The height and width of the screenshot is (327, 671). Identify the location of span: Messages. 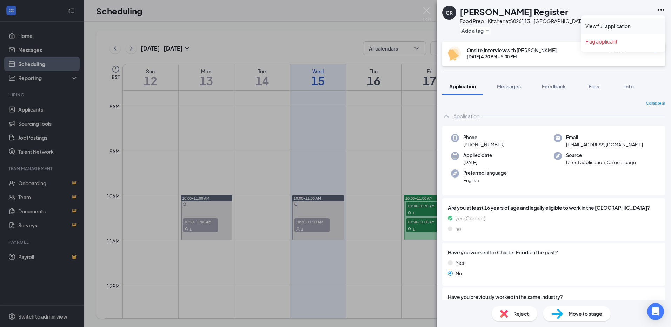
(509, 86).